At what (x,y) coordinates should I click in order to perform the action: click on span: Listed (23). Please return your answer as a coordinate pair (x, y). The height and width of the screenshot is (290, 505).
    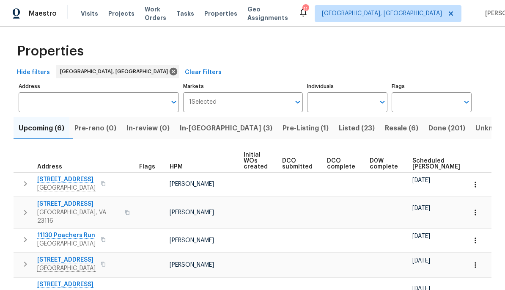
    Looking at the image, I should click on (356, 128).